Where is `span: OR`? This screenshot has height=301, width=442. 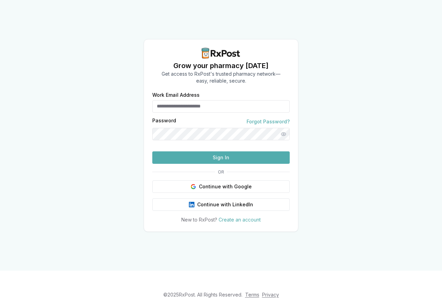 span: OR is located at coordinates (221, 172).